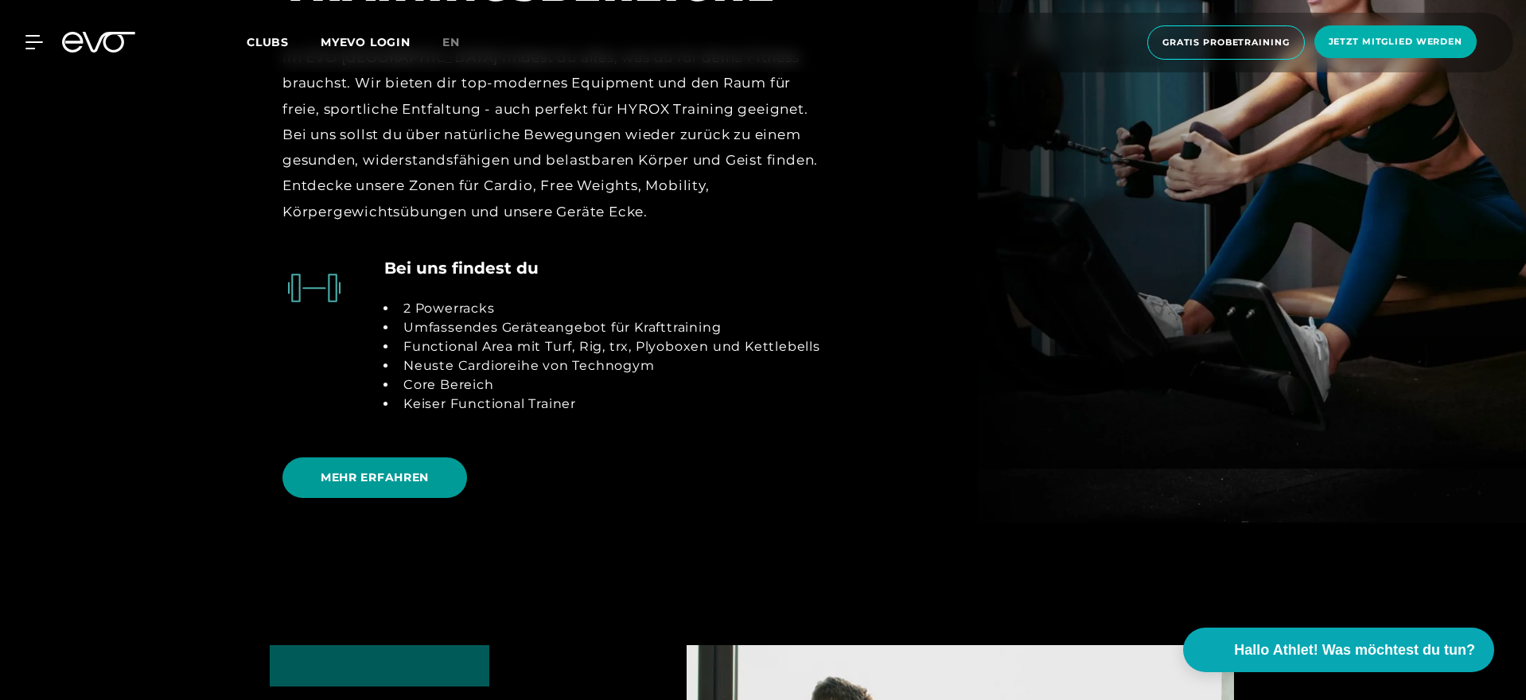  What do you see at coordinates (608, 309) in the screenshot?
I see `li: 2 Powerracks` at bounding box center [608, 309].